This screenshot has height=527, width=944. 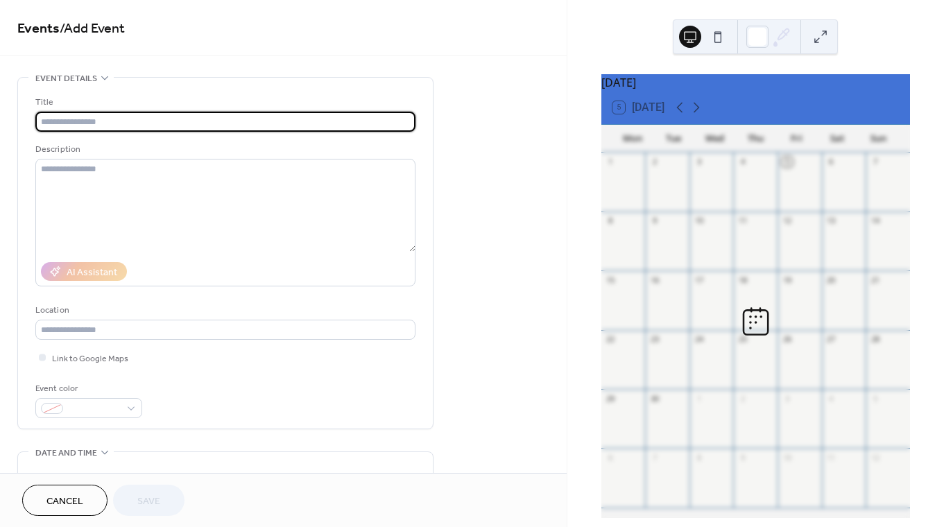 What do you see at coordinates (878, 139) in the screenshot?
I see `div: Sun` at bounding box center [878, 139].